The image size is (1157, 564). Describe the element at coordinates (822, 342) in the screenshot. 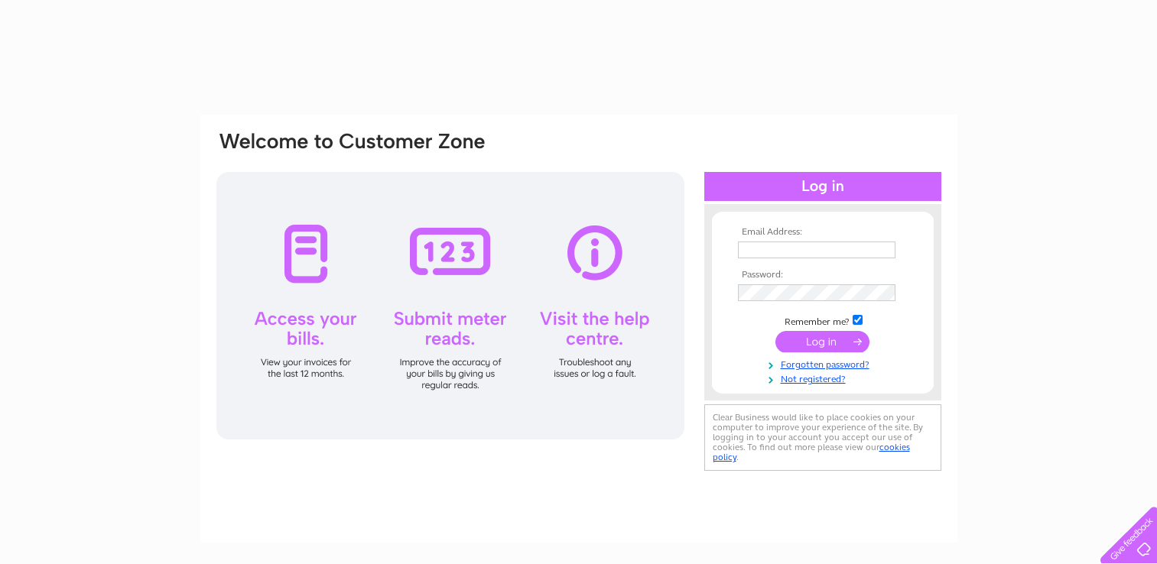

I see `input: Submit` at that location.